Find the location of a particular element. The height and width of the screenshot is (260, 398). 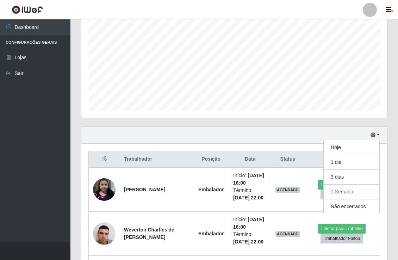

button: Hoje is located at coordinates (352, 148).